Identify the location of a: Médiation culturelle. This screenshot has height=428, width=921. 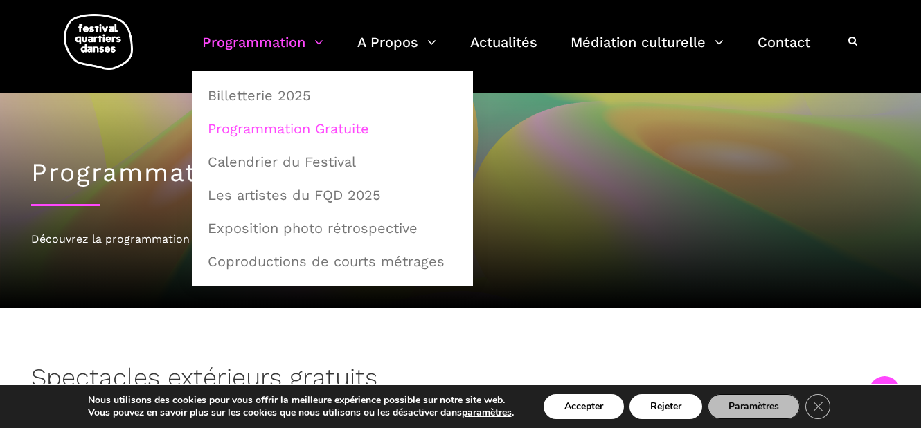
(646, 51).